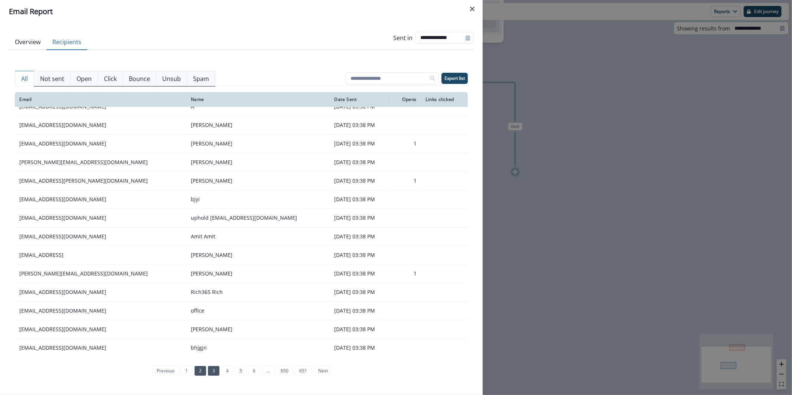 The image size is (792, 395). I want to click on p: Sent in, so click(403, 38).